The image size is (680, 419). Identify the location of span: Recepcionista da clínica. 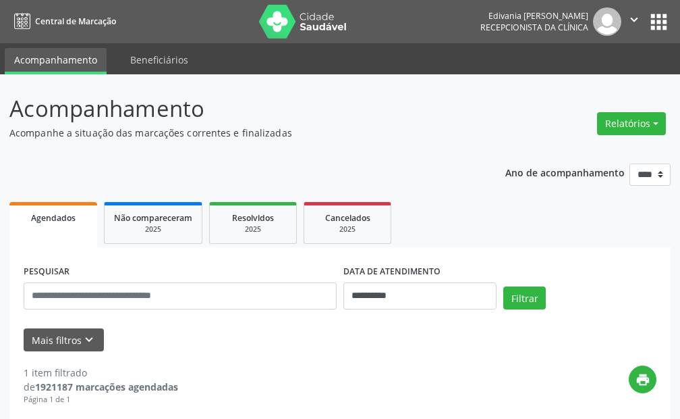
(535, 27).